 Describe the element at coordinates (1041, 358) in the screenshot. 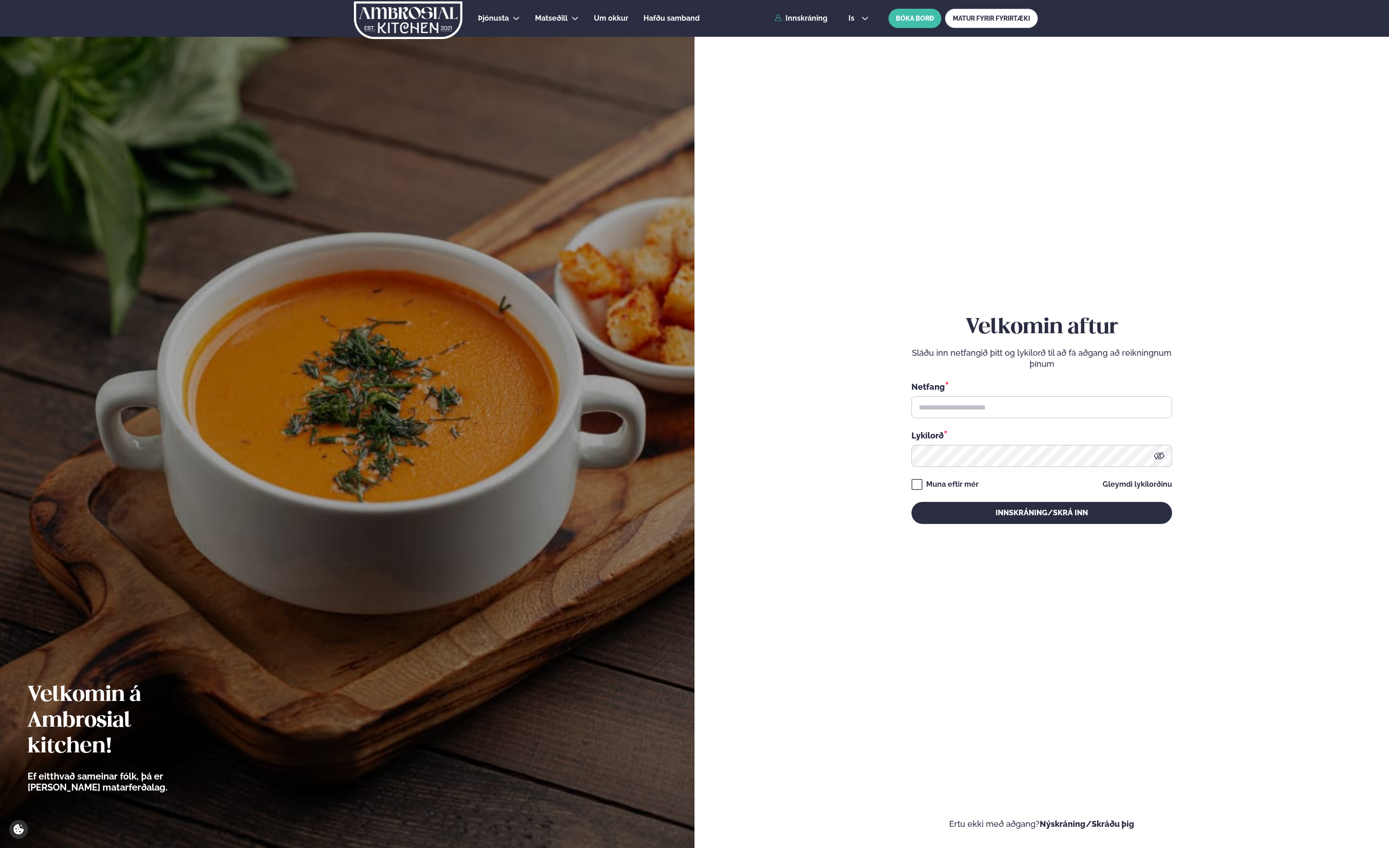

I see `p: Sláðu inn netfangið þitt og lykilorð til að fá aðgang að reikningnum þínum` at that location.